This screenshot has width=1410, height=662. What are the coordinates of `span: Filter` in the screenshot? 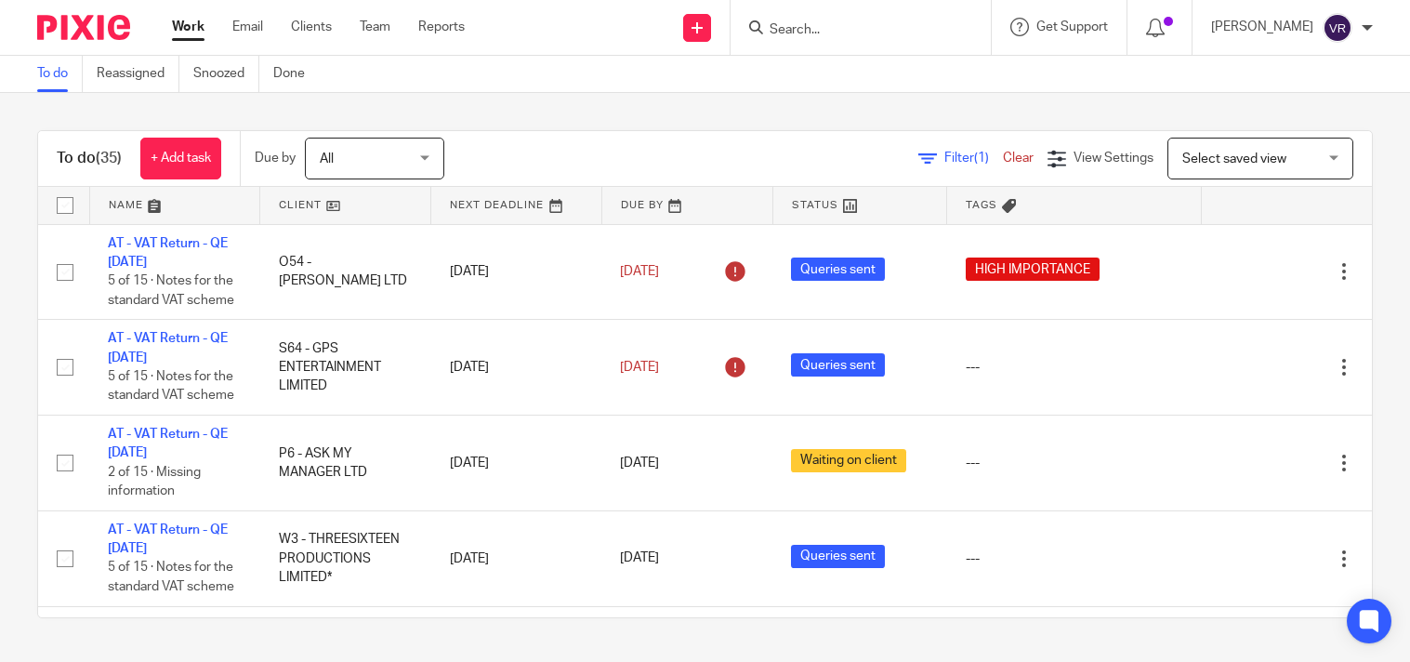 It's located at (973, 158).